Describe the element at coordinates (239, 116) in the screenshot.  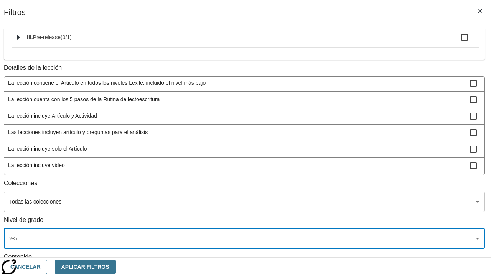
I see `span: La lección incluye Artículo y Actividad` at that location.